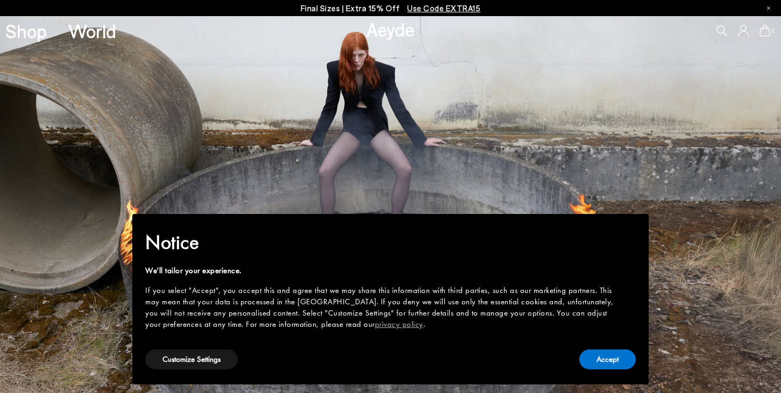 The image size is (781, 393). What do you see at coordinates (382, 243) in the screenshot?
I see `h2: Notice` at bounding box center [382, 243].